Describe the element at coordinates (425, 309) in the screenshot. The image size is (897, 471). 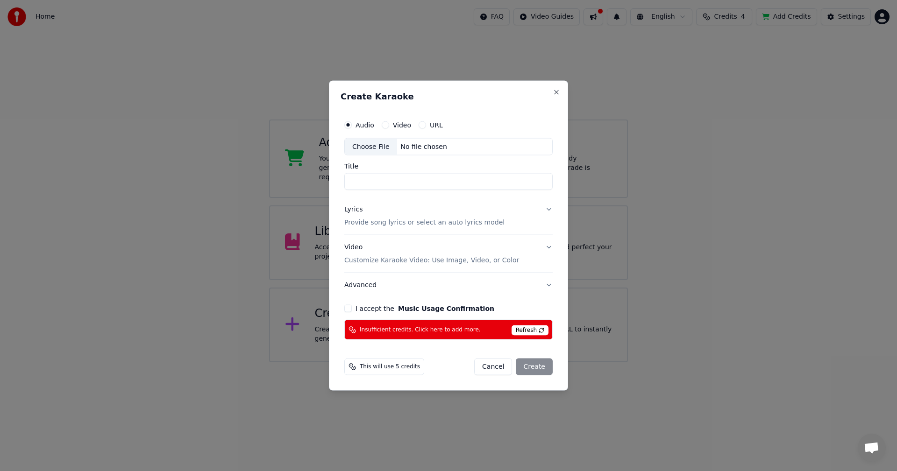
I see `label: I accept the` at that location.